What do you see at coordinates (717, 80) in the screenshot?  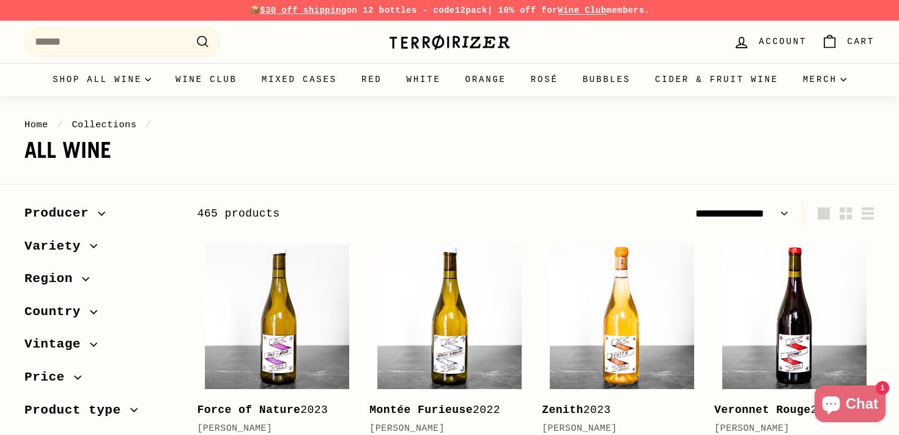 I see `a: Cider & Fruit Wine` at bounding box center [717, 80].